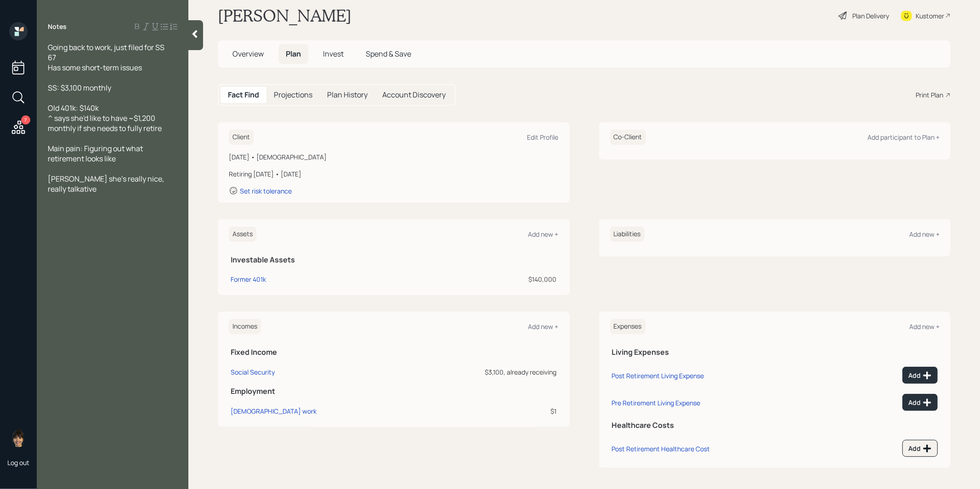  Describe the element at coordinates (253, 372) in the screenshot. I see `div: Social Security` at that location.